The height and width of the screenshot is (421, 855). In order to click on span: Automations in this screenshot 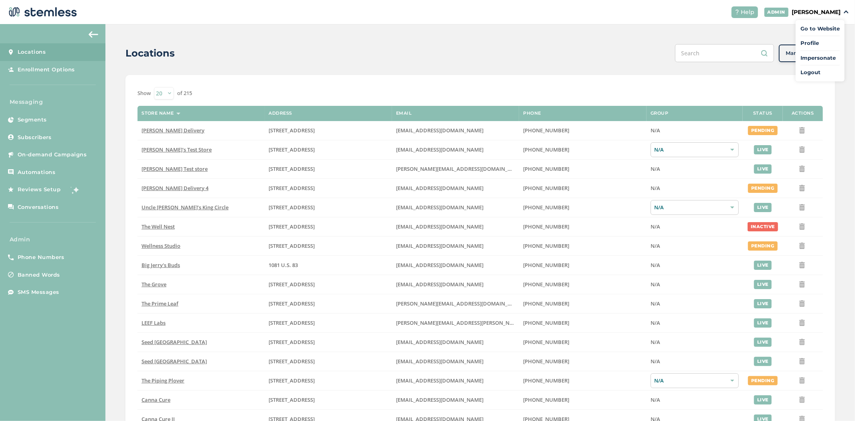, I will do `click(36, 172)`.